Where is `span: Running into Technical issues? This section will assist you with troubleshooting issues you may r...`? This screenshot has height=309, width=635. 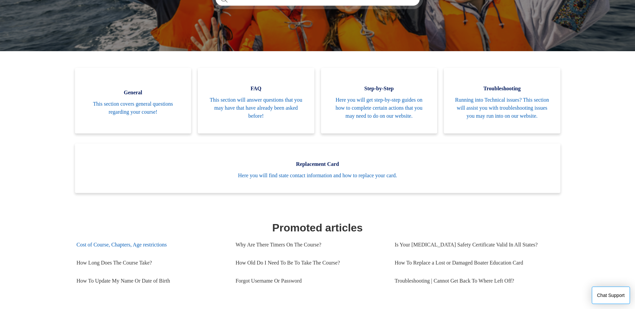
span: Running into Technical issues? This section will assist you with troubleshooting issues you may r... is located at coordinates (502, 108).